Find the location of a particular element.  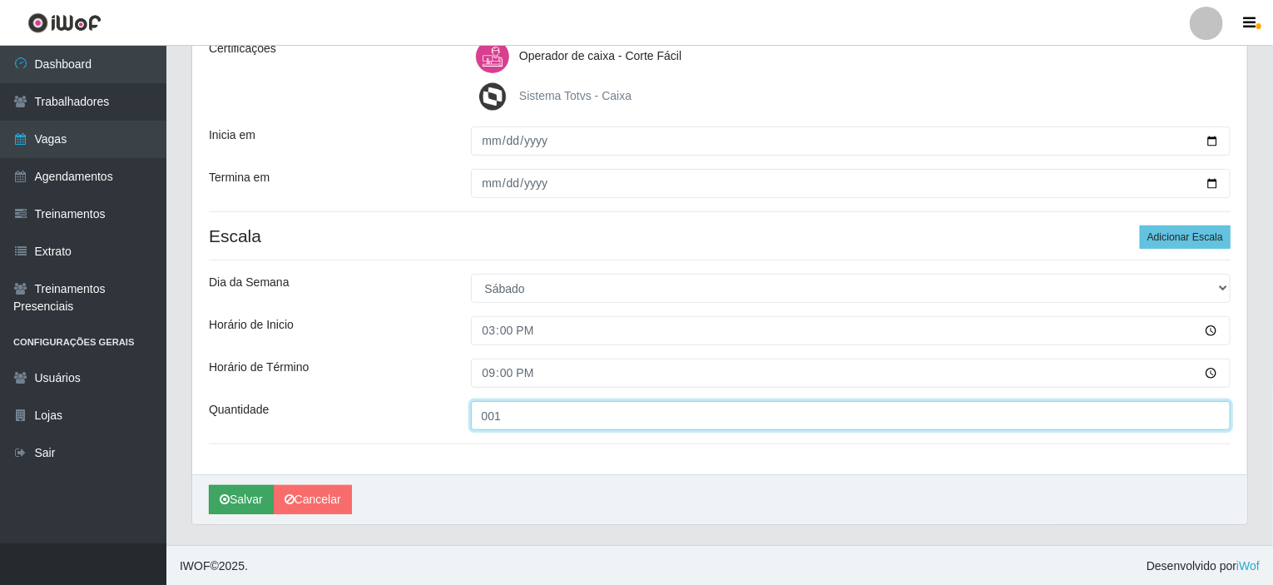

label: Horário de Inicio is located at coordinates (251, 325).